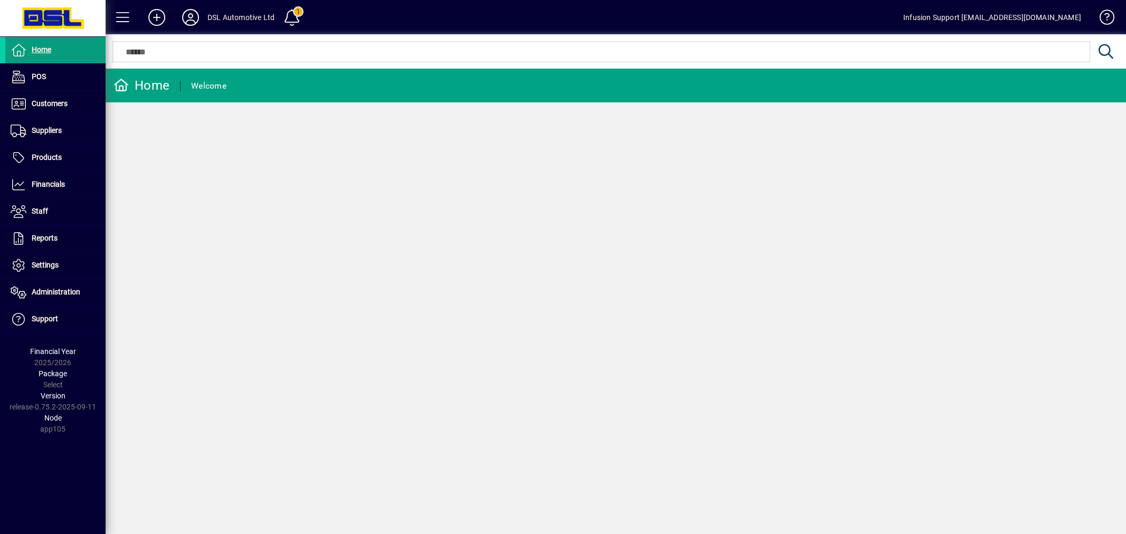  Describe the element at coordinates (157, 17) in the screenshot. I see `button: Add` at that location.